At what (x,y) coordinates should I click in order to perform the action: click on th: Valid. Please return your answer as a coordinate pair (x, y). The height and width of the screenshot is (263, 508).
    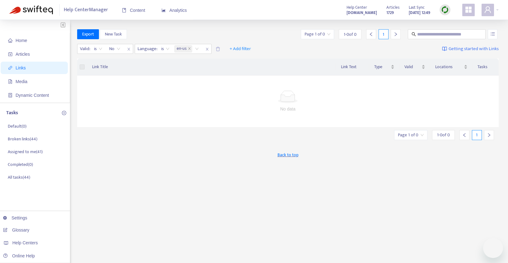
    Looking at the image, I should click on (414, 67).